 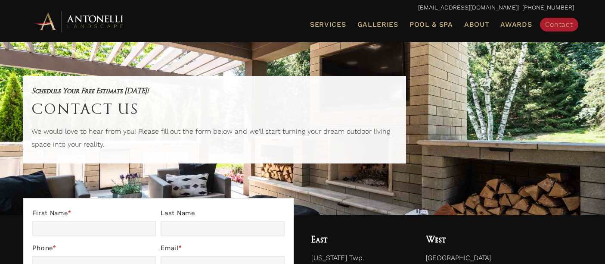 I want to click on a: Services, so click(x=328, y=25).